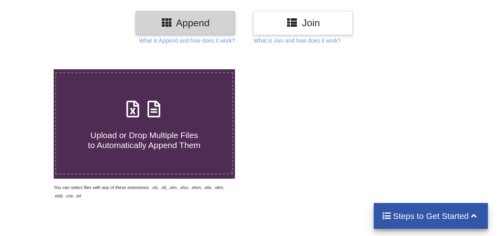 The image size is (503, 236). Describe the element at coordinates (431, 216) in the screenshot. I see `h4: Steps to Get Started` at that location.